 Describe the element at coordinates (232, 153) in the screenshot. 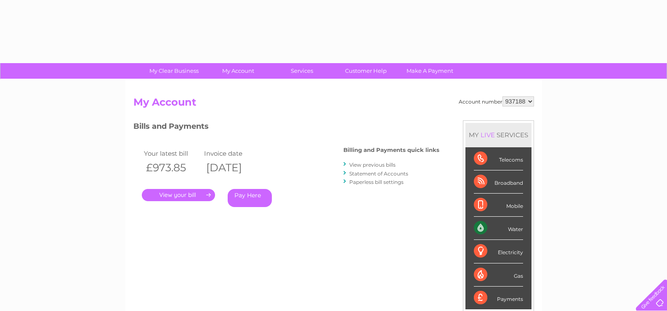

I see `td: Invoice date` at that location.